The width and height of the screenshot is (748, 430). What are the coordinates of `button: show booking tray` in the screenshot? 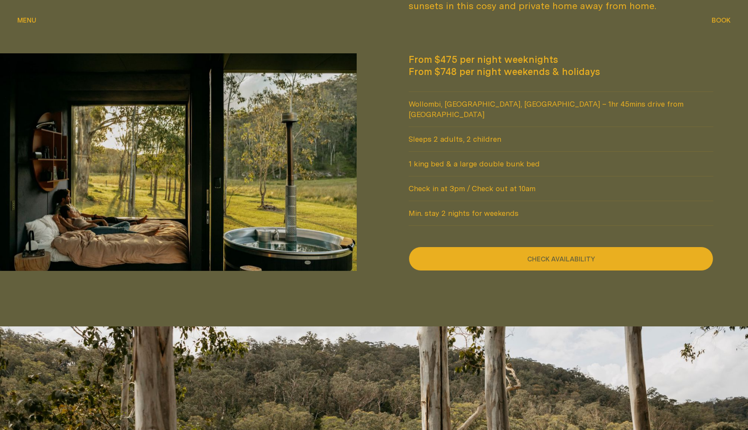 It's located at (722, 21).